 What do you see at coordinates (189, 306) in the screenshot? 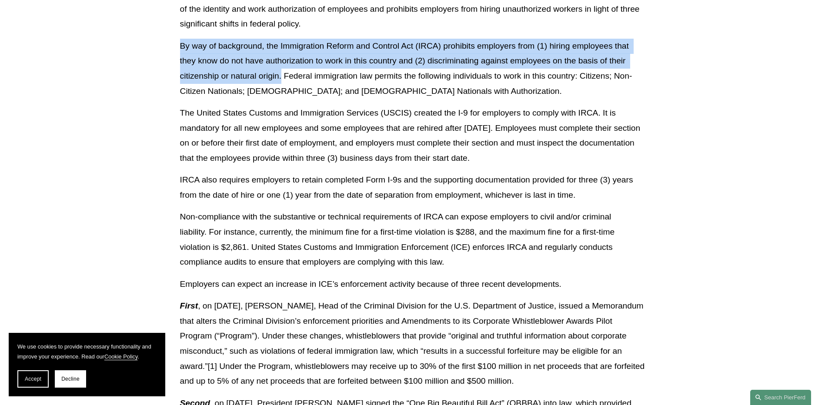
I see `em: First` at bounding box center [189, 306].